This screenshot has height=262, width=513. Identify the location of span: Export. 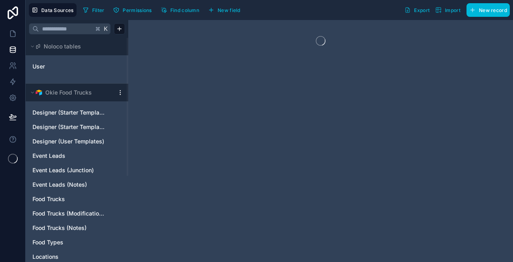
(421, 10).